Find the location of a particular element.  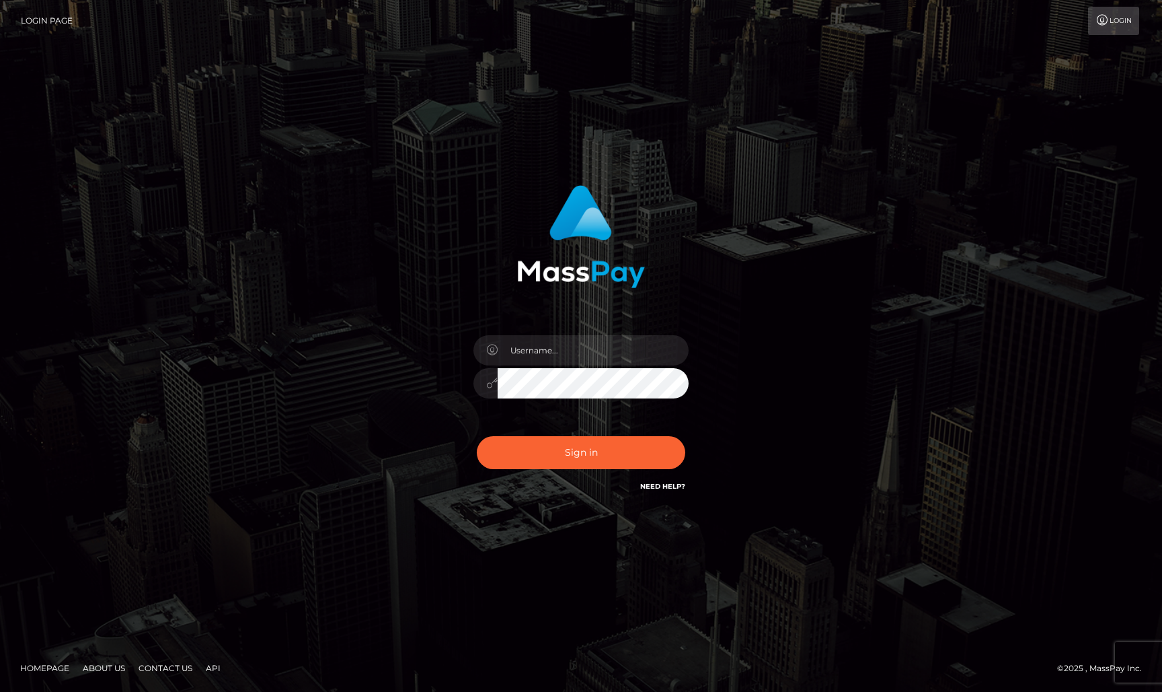

button: Sign in is located at coordinates (581, 452).